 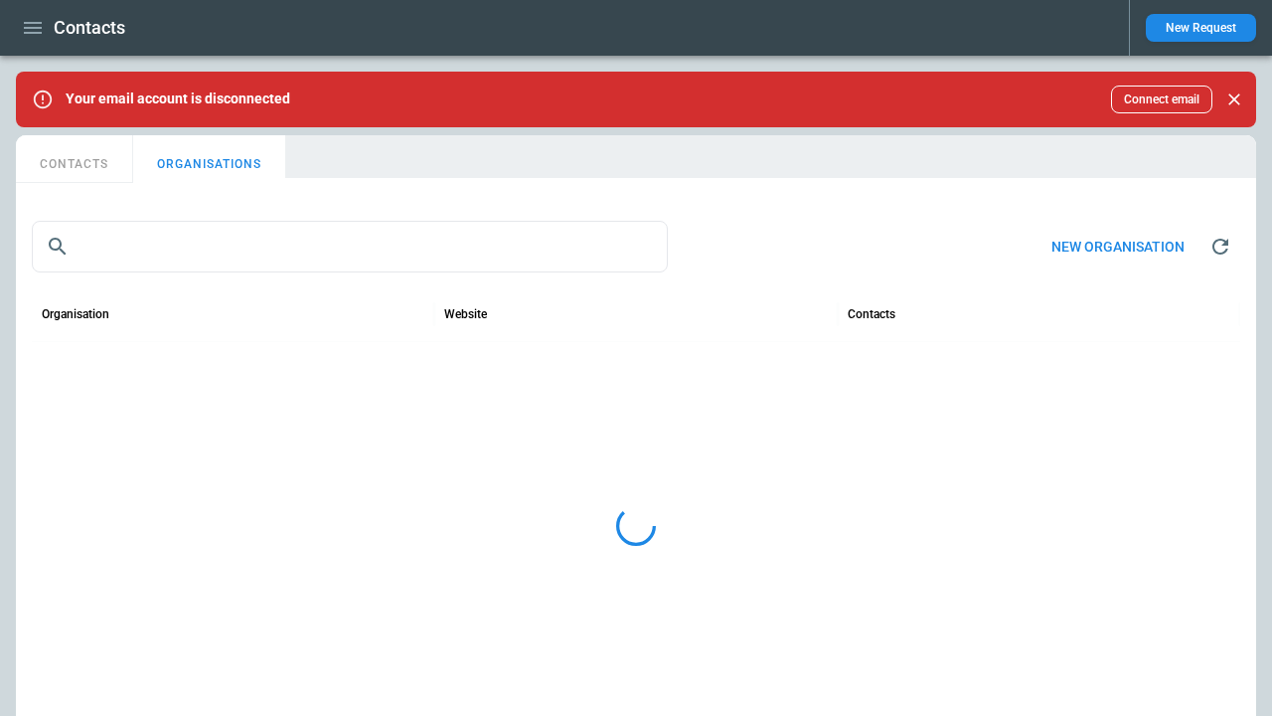 I want to click on button: CONTACTS, so click(x=75, y=159).